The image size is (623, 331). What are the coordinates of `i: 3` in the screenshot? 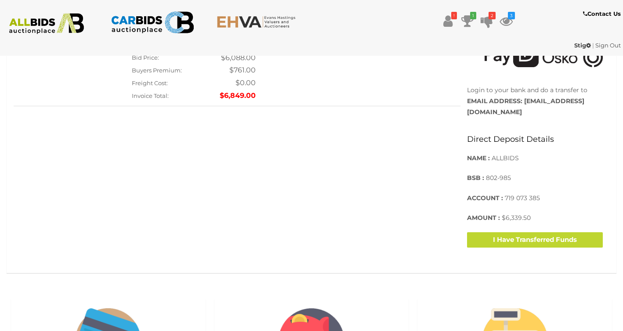 It's located at (511, 15).